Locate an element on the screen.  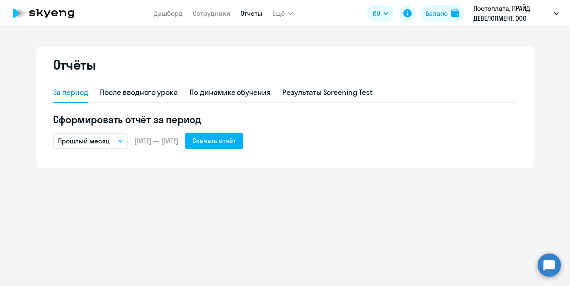
div: По динамике обучения is located at coordinates (230, 92).